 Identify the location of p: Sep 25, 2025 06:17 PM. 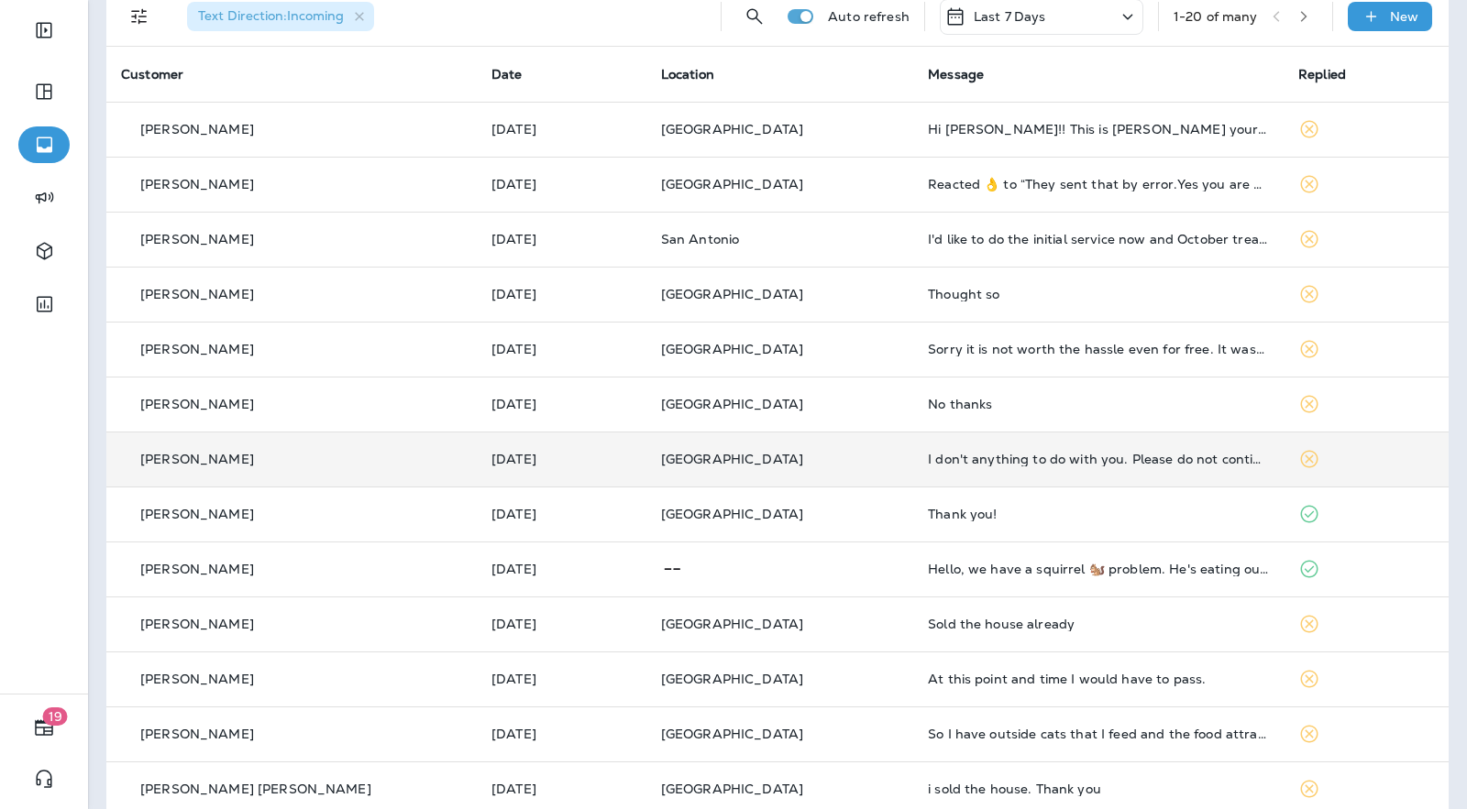
(561, 239).